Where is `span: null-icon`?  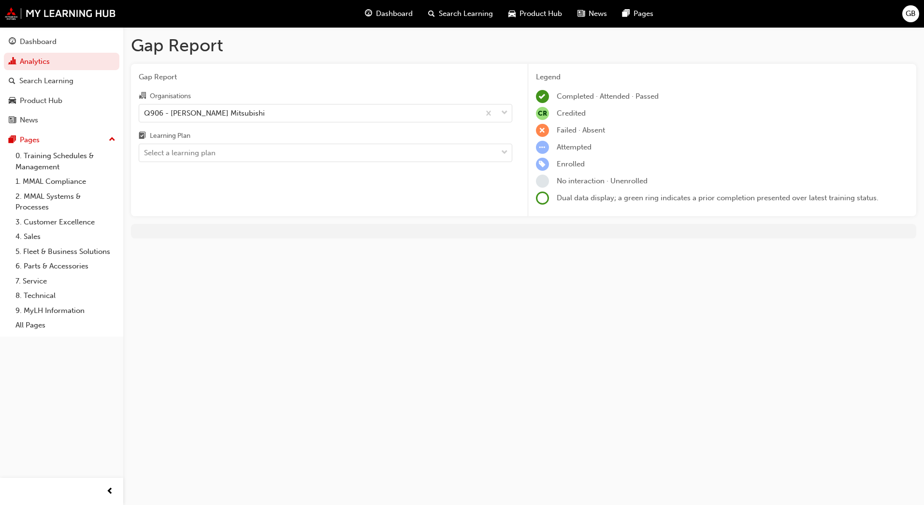 span: null-icon is located at coordinates (542, 113).